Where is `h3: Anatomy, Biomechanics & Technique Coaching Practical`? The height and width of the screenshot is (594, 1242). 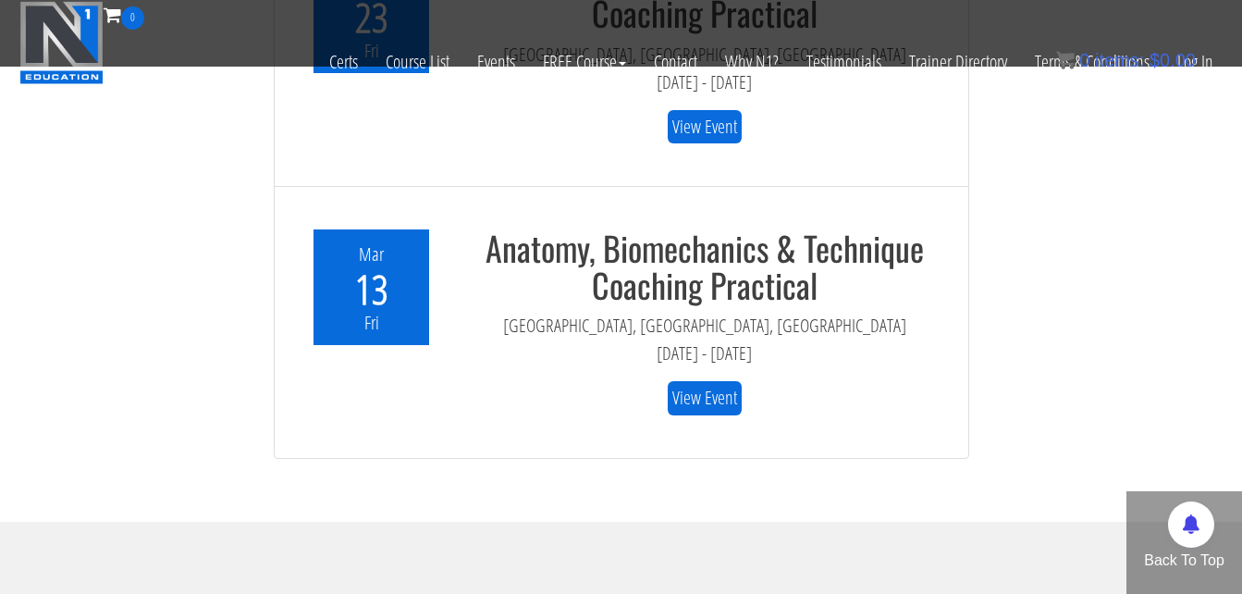
h3: Anatomy, Biomechanics & Technique Coaching Practical is located at coordinates (705, 265).